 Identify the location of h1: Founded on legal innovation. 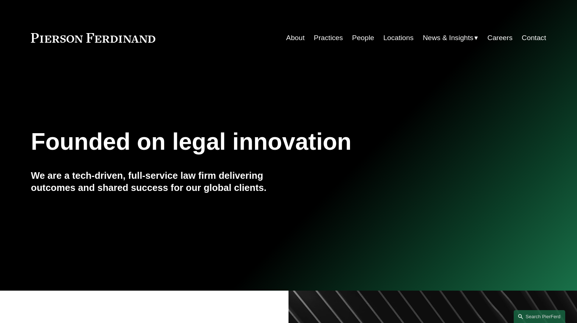
(245, 142).